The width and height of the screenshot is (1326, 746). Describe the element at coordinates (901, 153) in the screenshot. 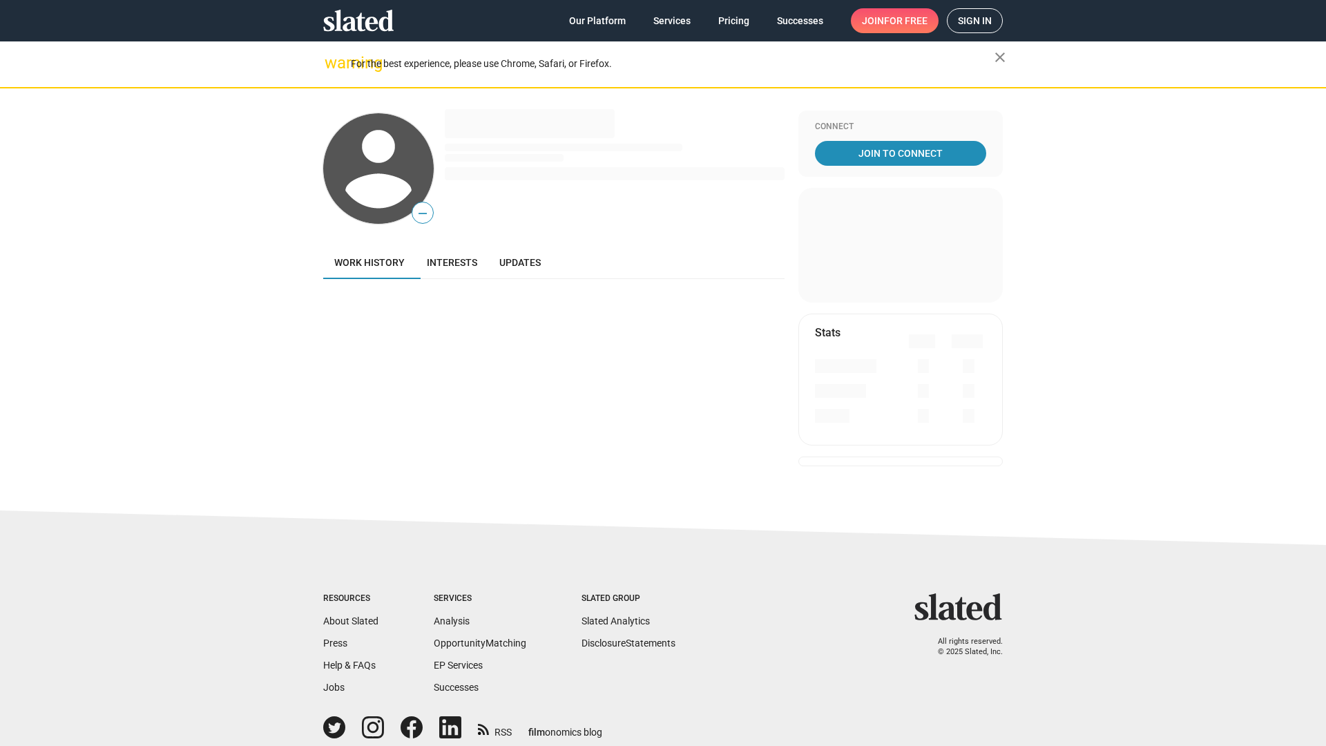

I see `span: Join To Connect` at that location.